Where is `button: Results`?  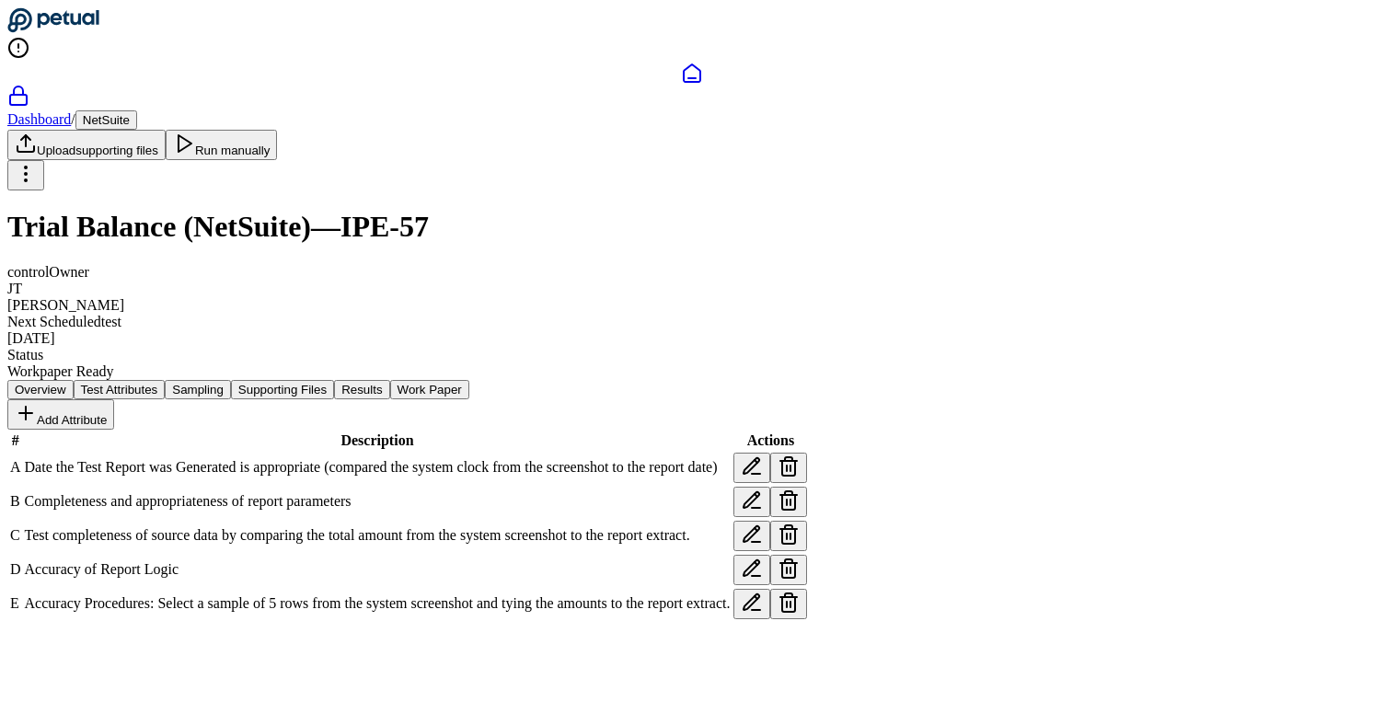 button: Results is located at coordinates (362, 389).